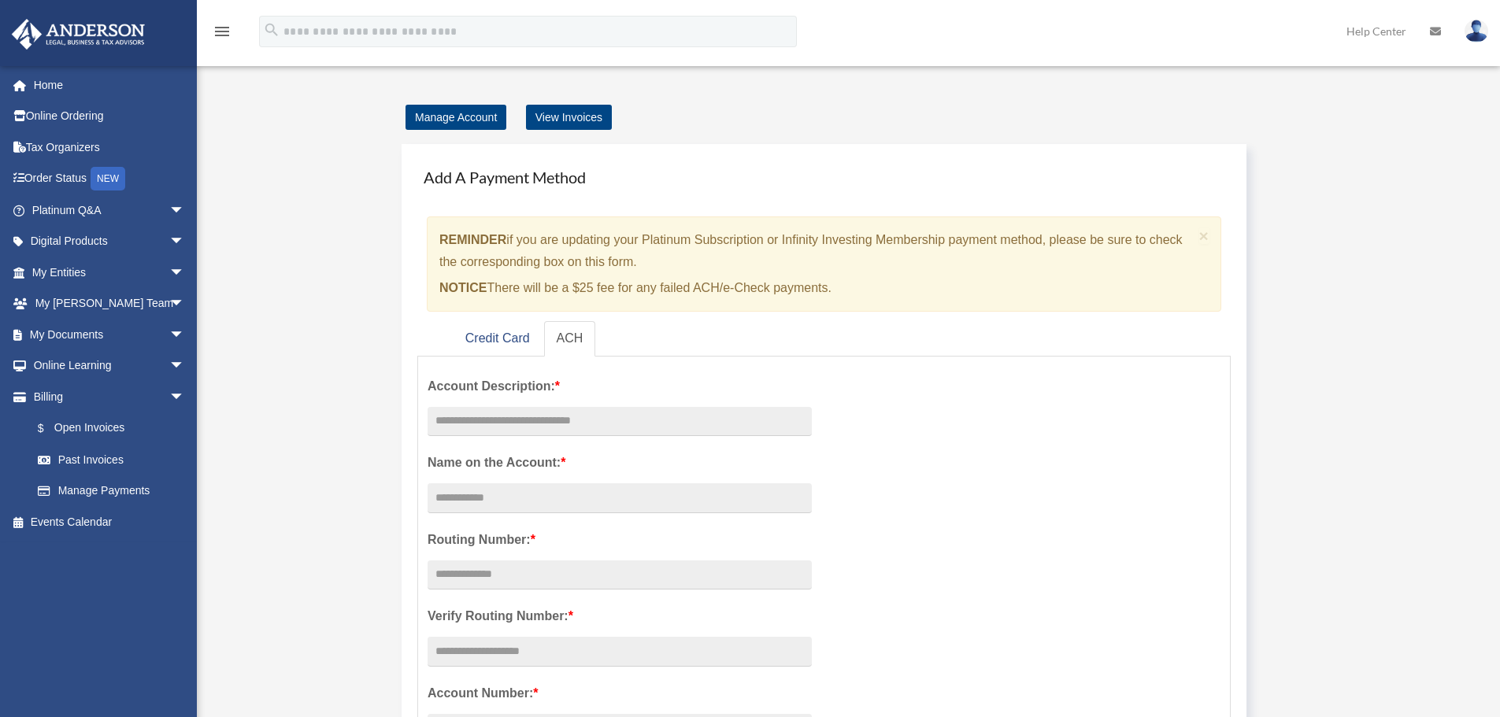  Describe the element at coordinates (570, 339) in the screenshot. I see `a: ACH` at that location.